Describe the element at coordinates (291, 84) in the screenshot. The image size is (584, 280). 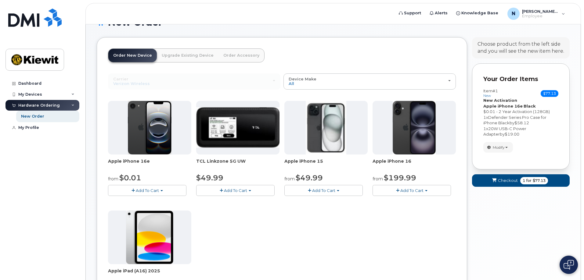
I see `span: All` at that location.